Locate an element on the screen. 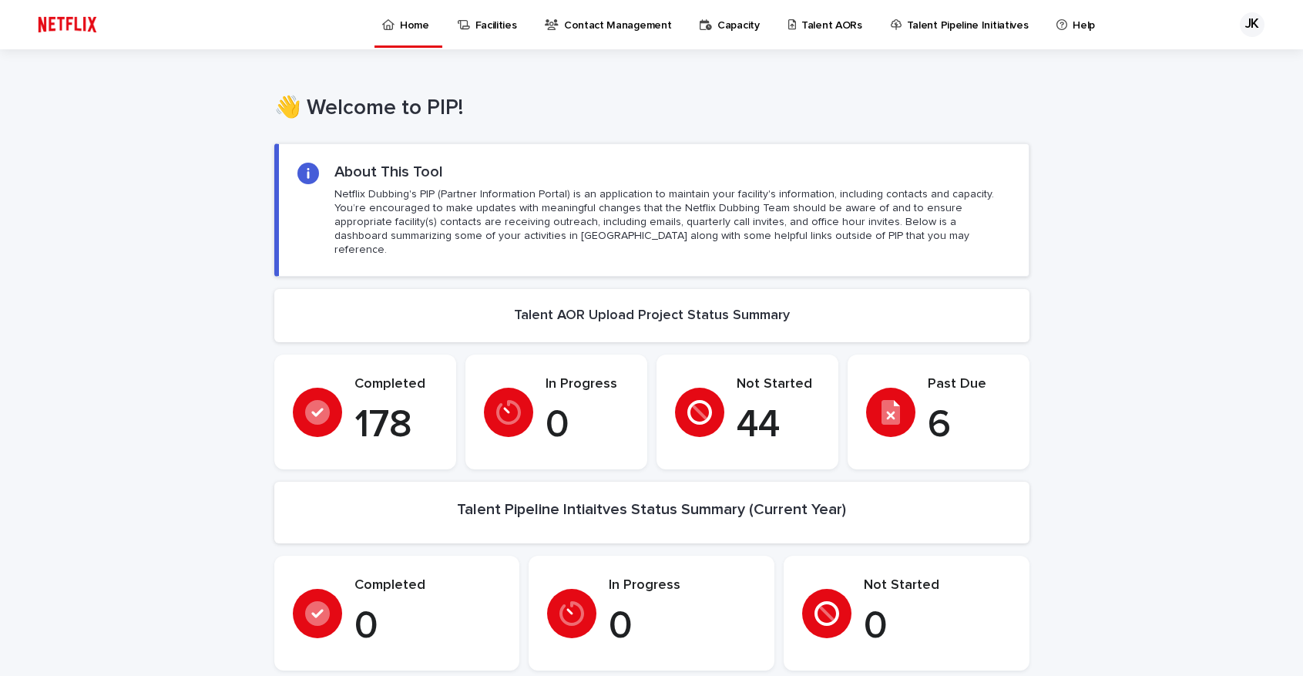 The image size is (1303, 676). h1: 👋 Welcome to PIP! is located at coordinates (652, 109).